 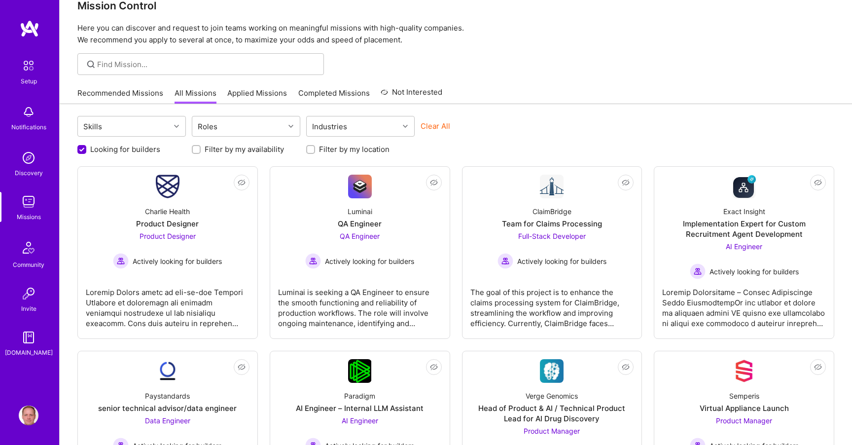 I want to click on a: User Avatar, so click(x=29, y=415).